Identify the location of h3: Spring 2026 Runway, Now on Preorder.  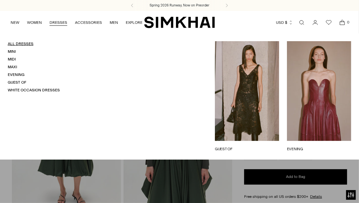
(180, 5).